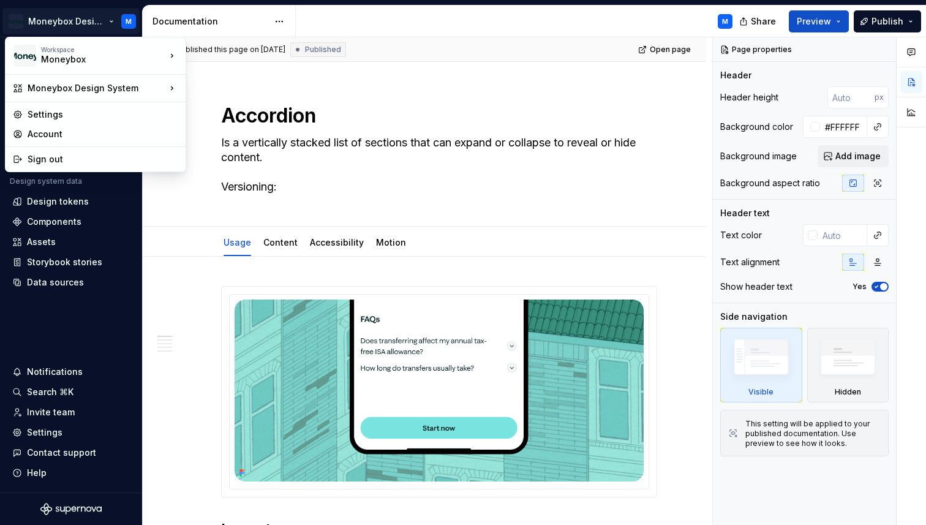  Describe the element at coordinates (103, 159) in the screenshot. I see `div: Sign out` at that location.